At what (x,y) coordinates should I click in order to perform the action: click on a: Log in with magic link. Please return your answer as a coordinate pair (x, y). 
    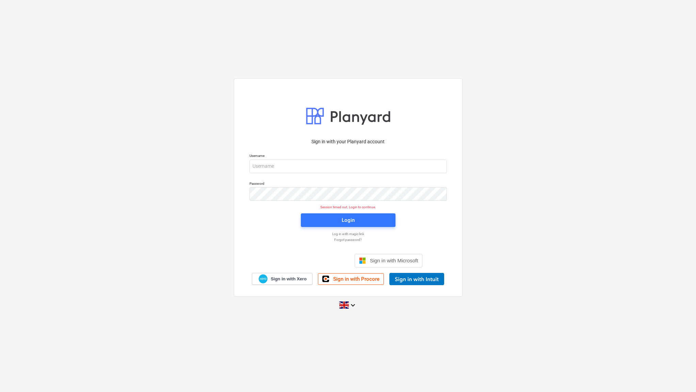
    Looking at the image, I should click on (348, 234).